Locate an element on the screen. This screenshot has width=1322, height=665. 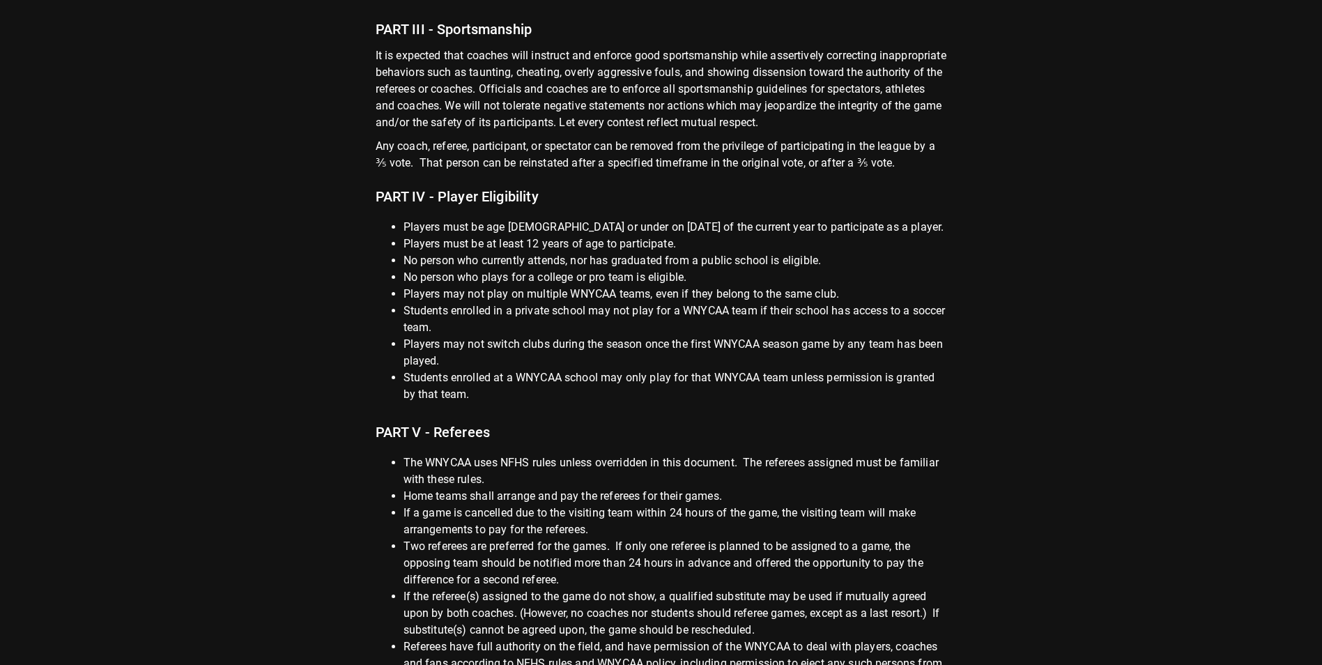
li: If the referee(s) assigned to the game do not show, a qualified substitute may be used if mutuall... is located at coordinates (675, 613).